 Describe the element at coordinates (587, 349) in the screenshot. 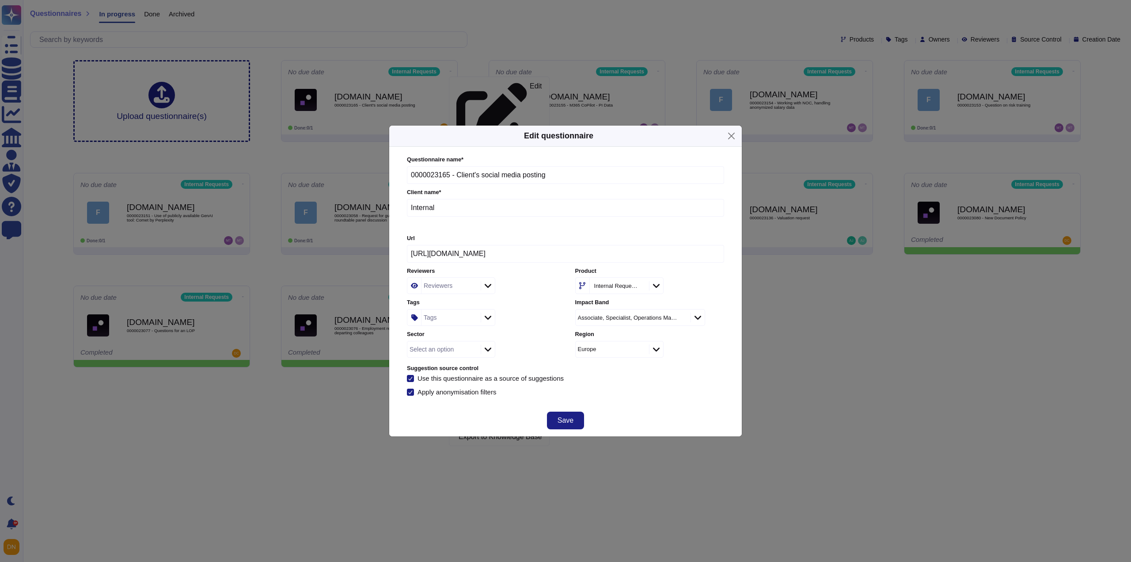

I see `div: Europe` at that location.